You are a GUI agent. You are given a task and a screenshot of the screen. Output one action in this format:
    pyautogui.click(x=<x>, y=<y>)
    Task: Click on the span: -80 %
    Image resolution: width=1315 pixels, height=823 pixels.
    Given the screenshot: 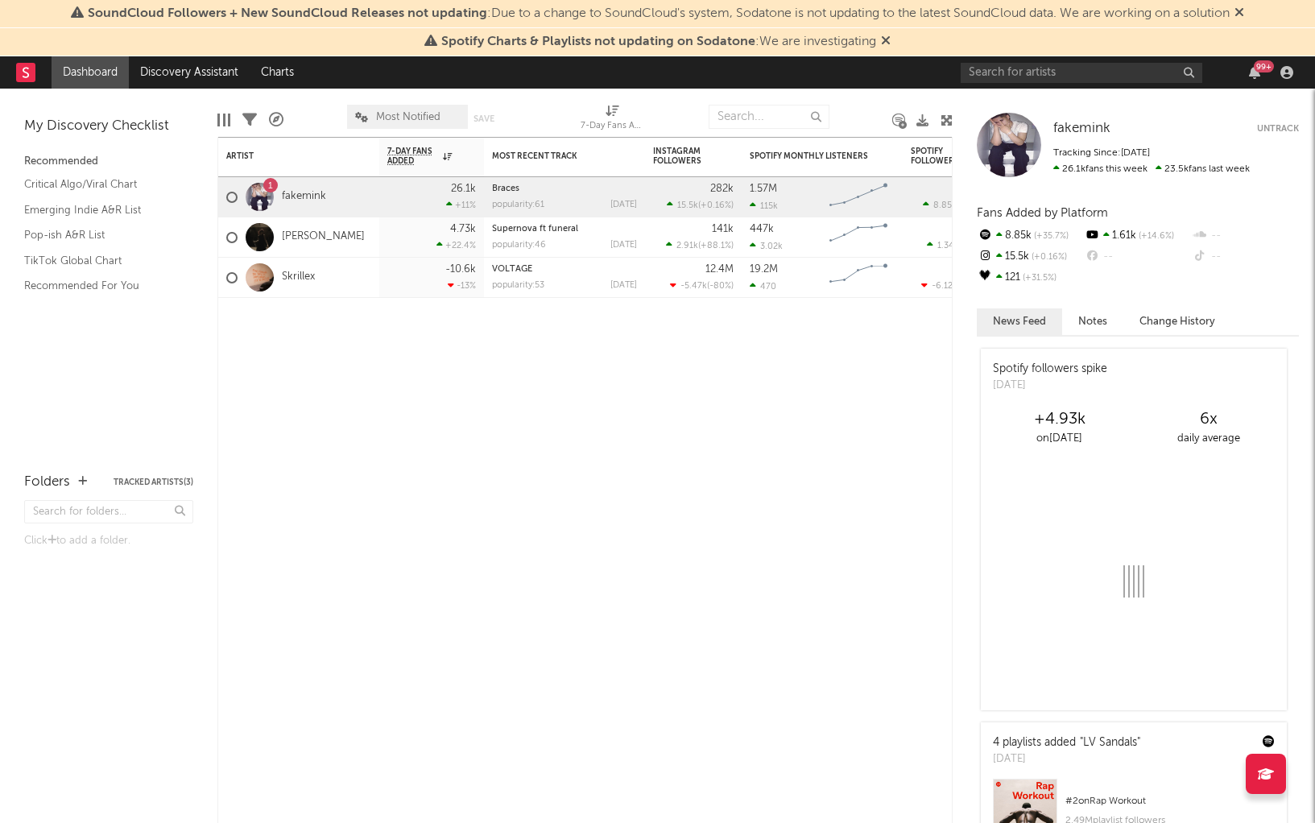 What is the action you would take?
    pyautogui.click(x=720, y=286)
    